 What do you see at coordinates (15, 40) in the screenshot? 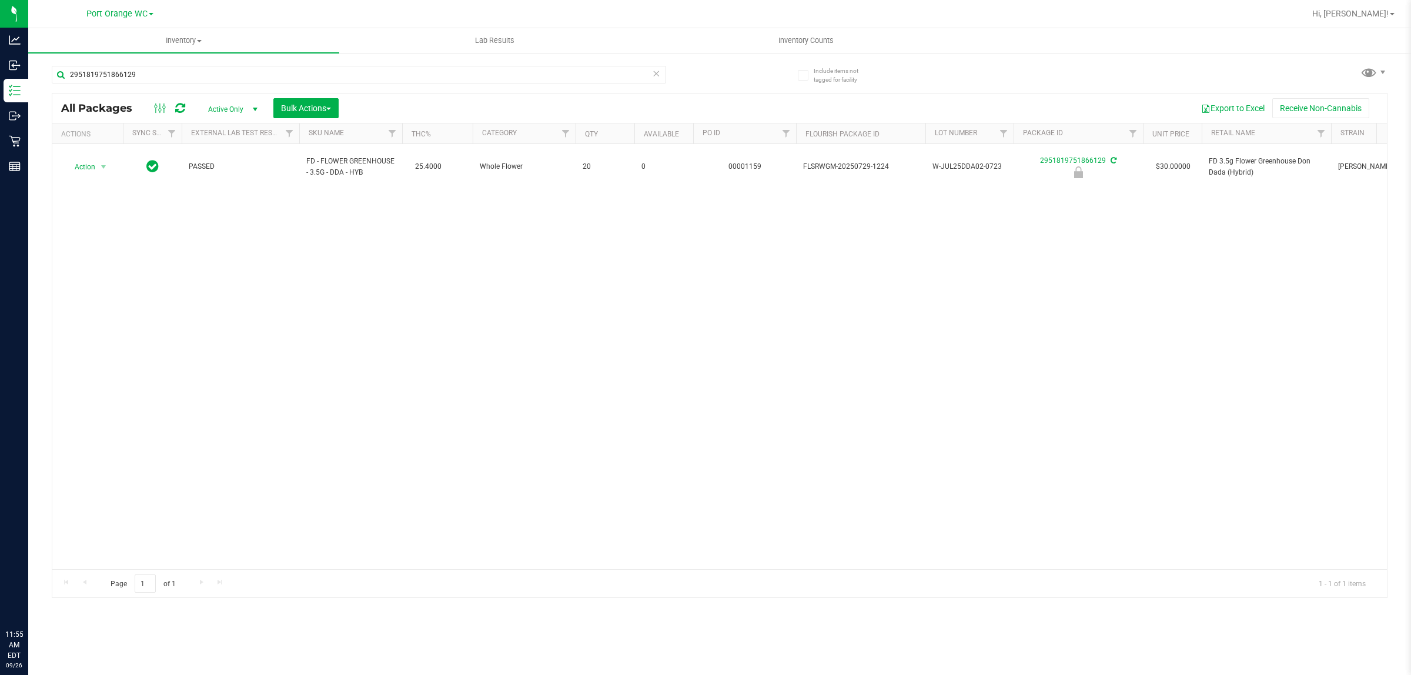
I see `inline-svg: Analytics` at bounding box center [15, 40].